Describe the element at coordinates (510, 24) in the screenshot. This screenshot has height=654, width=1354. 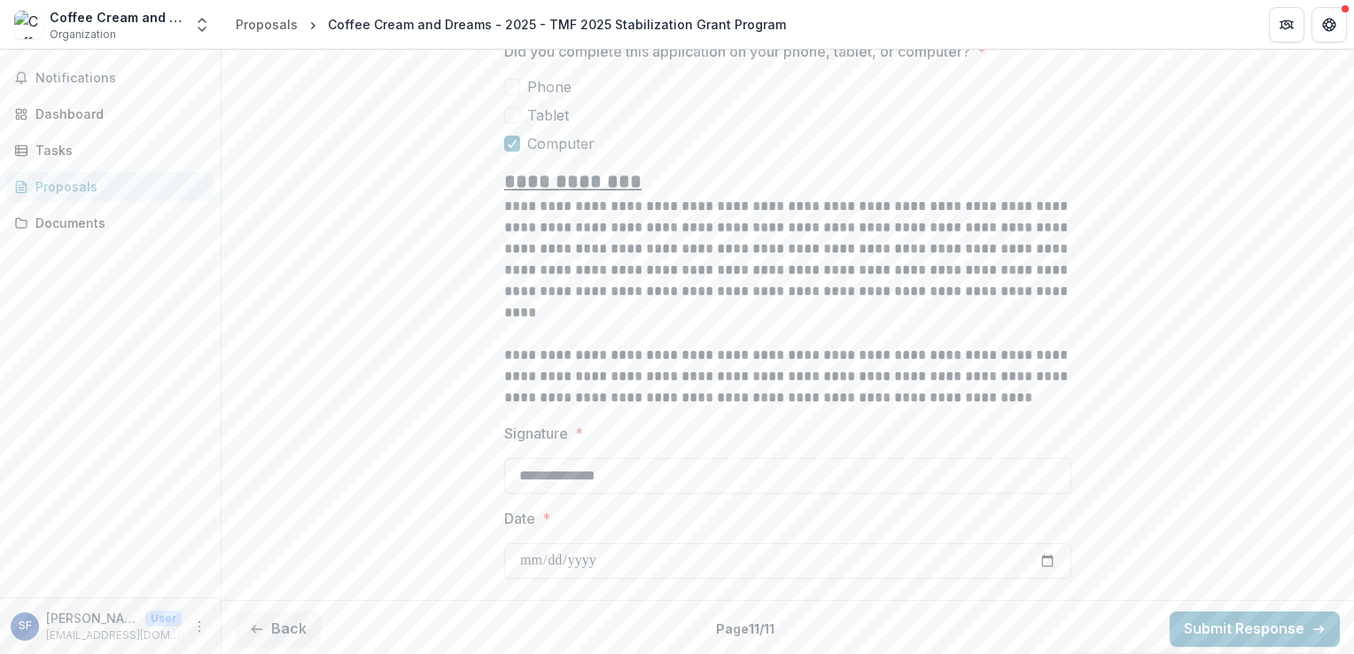
I see `nav: breadcrumb` at that location.